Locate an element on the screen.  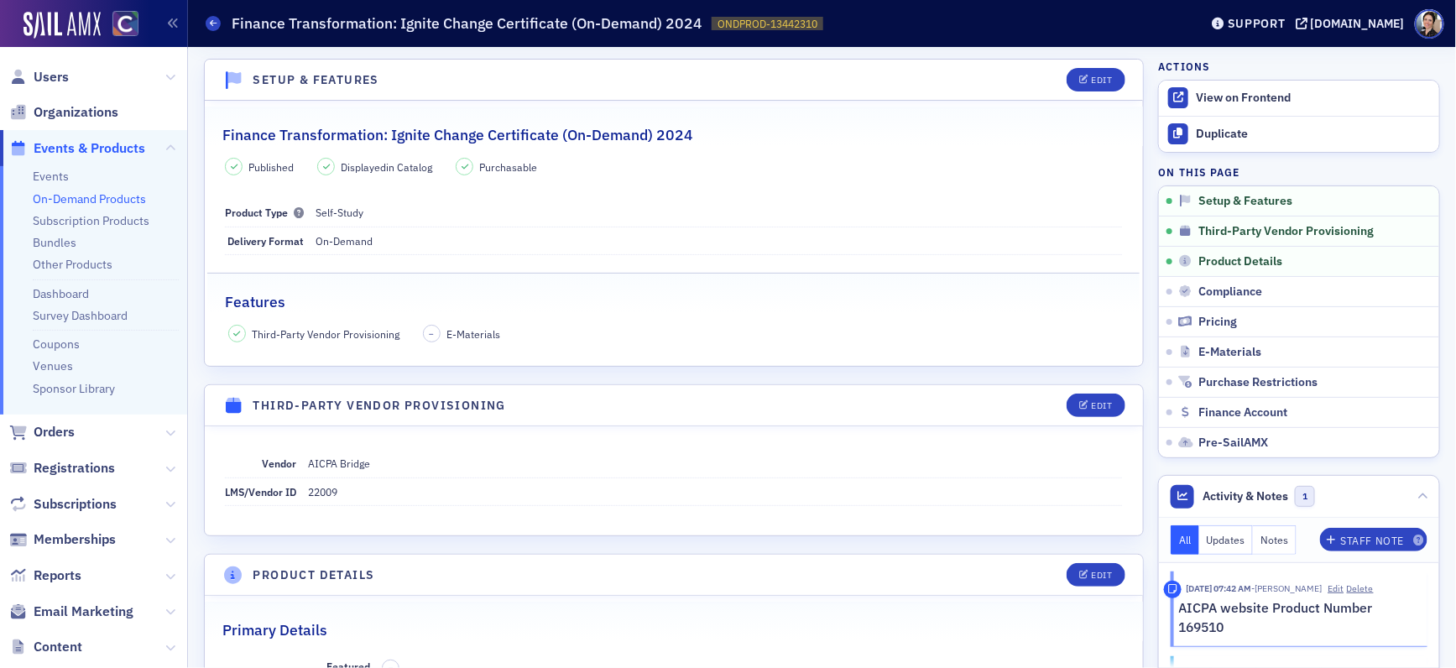
button: Staff Note is located at coordinates (1373, 539).